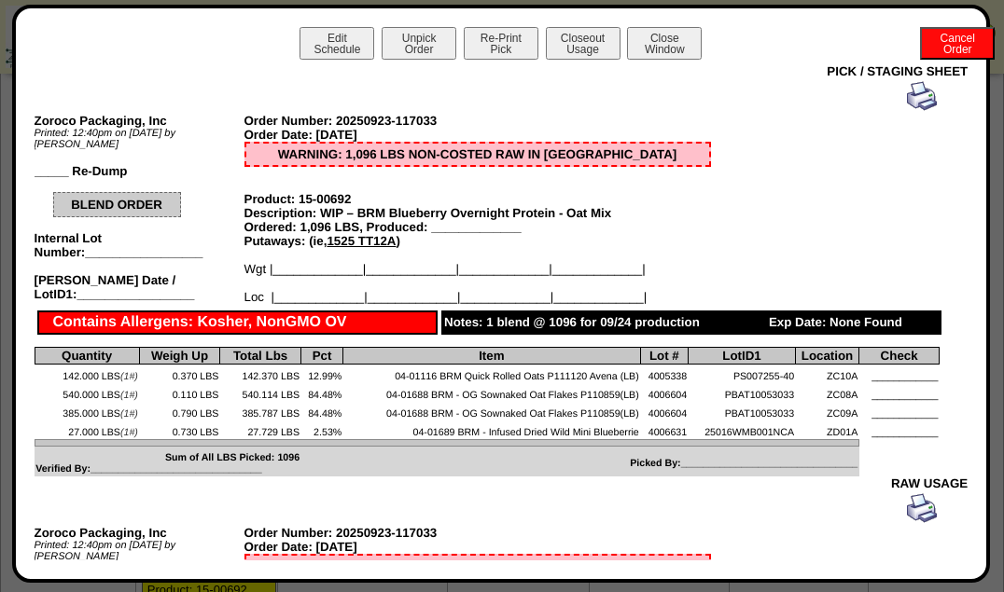 The height and width of the screenshot is (592, 1004). Describe the element at coordinates (260, 393) in the screenshot. I see `td: 540.114 LBS` at that location.